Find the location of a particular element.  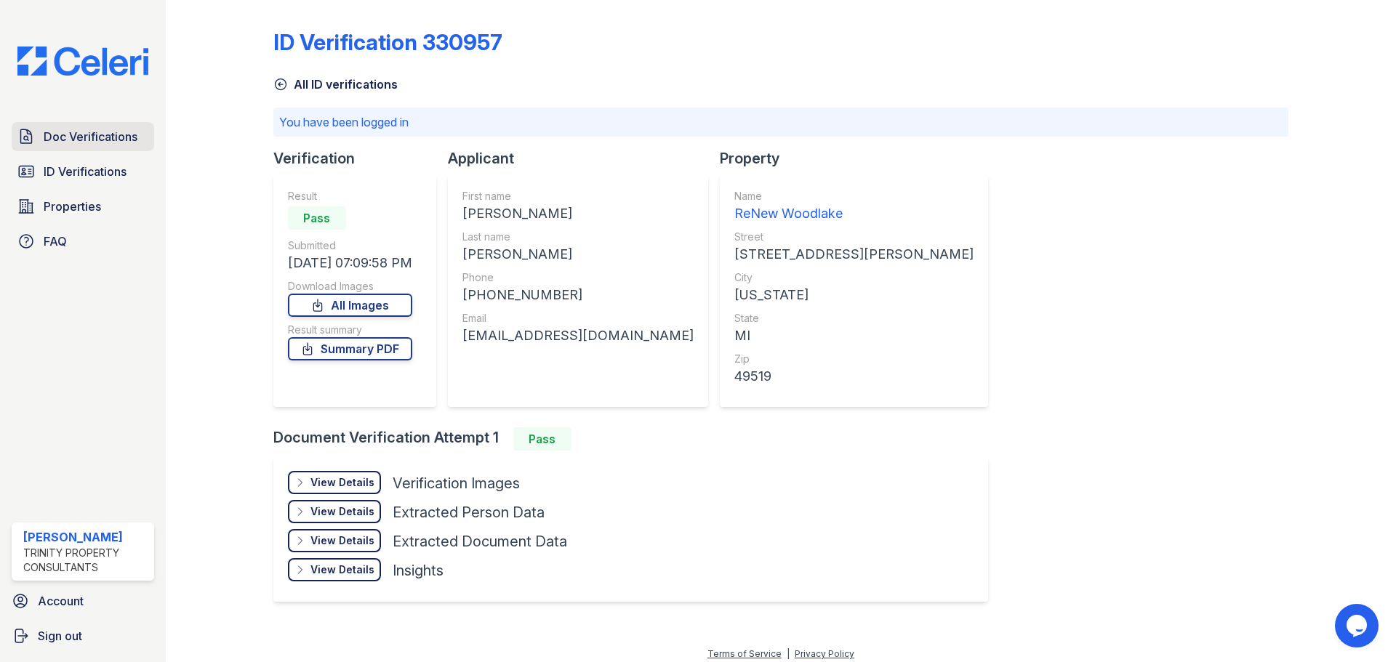

a: All ID verifications is located at coordinates (335, 84).